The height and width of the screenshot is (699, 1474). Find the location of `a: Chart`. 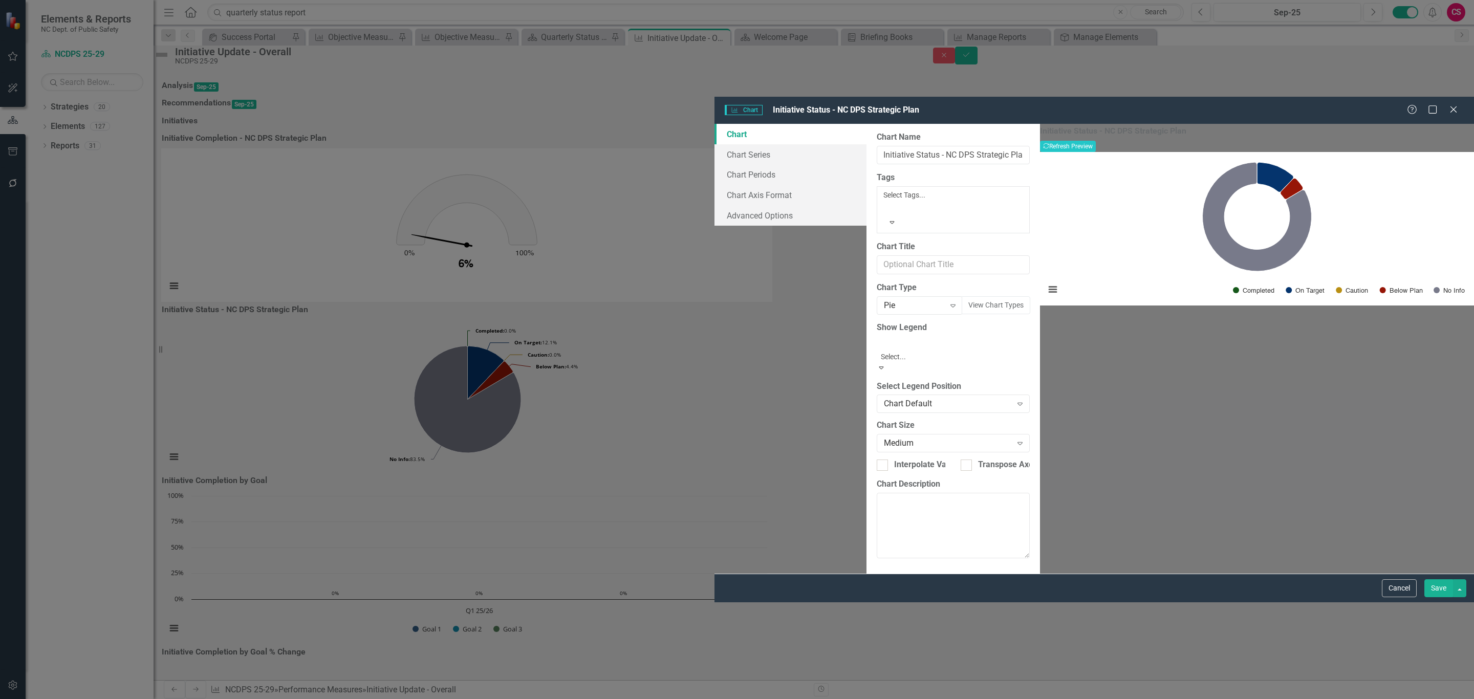

a: Chart is located at coordinates (790, 134).